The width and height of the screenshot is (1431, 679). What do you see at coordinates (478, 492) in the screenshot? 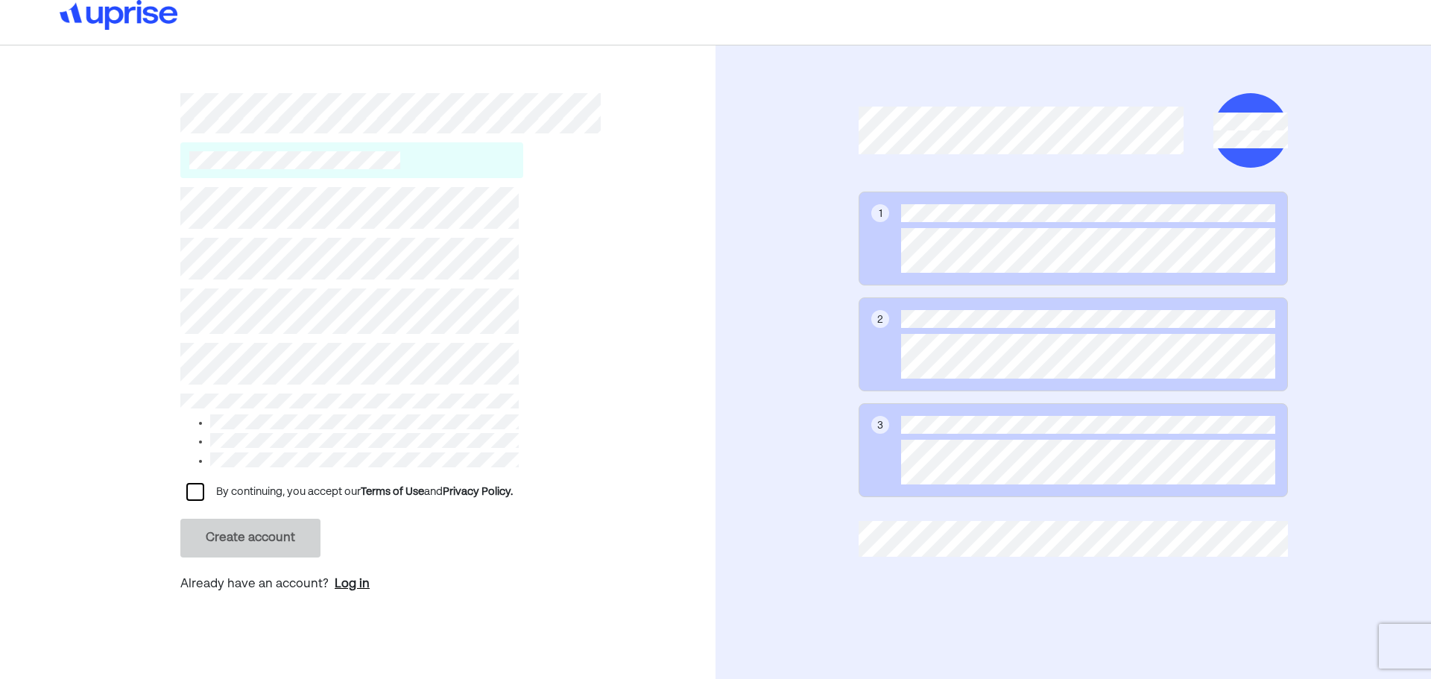
I see `div: Privacy Policy.` at bounding box center [478, 492].